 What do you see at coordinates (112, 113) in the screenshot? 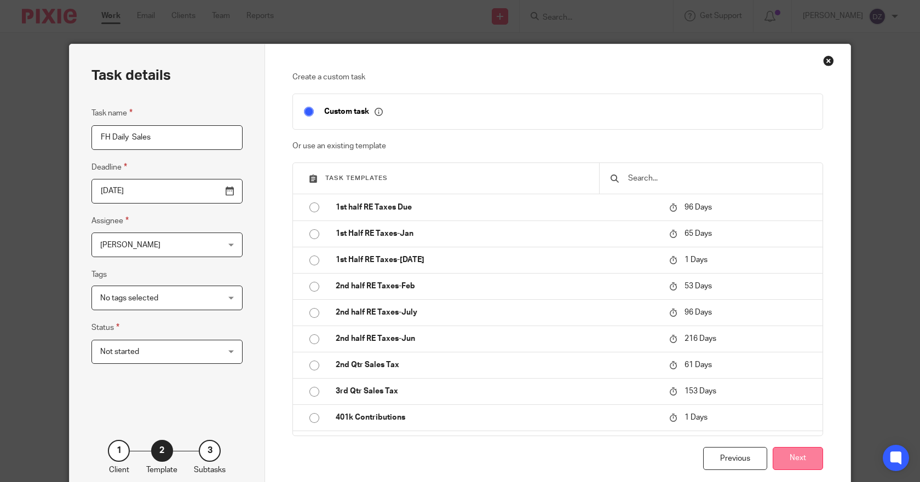
I see `label: Task name` at bounding box center [112, 113].